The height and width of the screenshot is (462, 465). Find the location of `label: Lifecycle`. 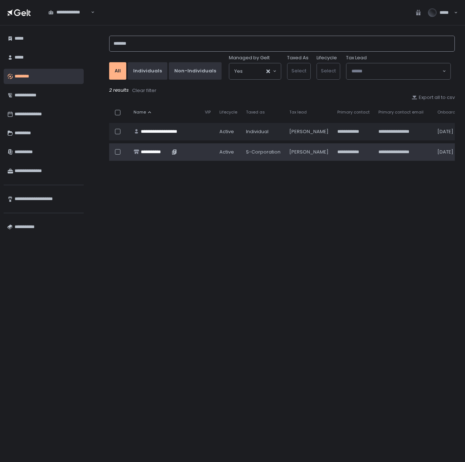

label: Lifecycle is located at coordinates (327, 58).